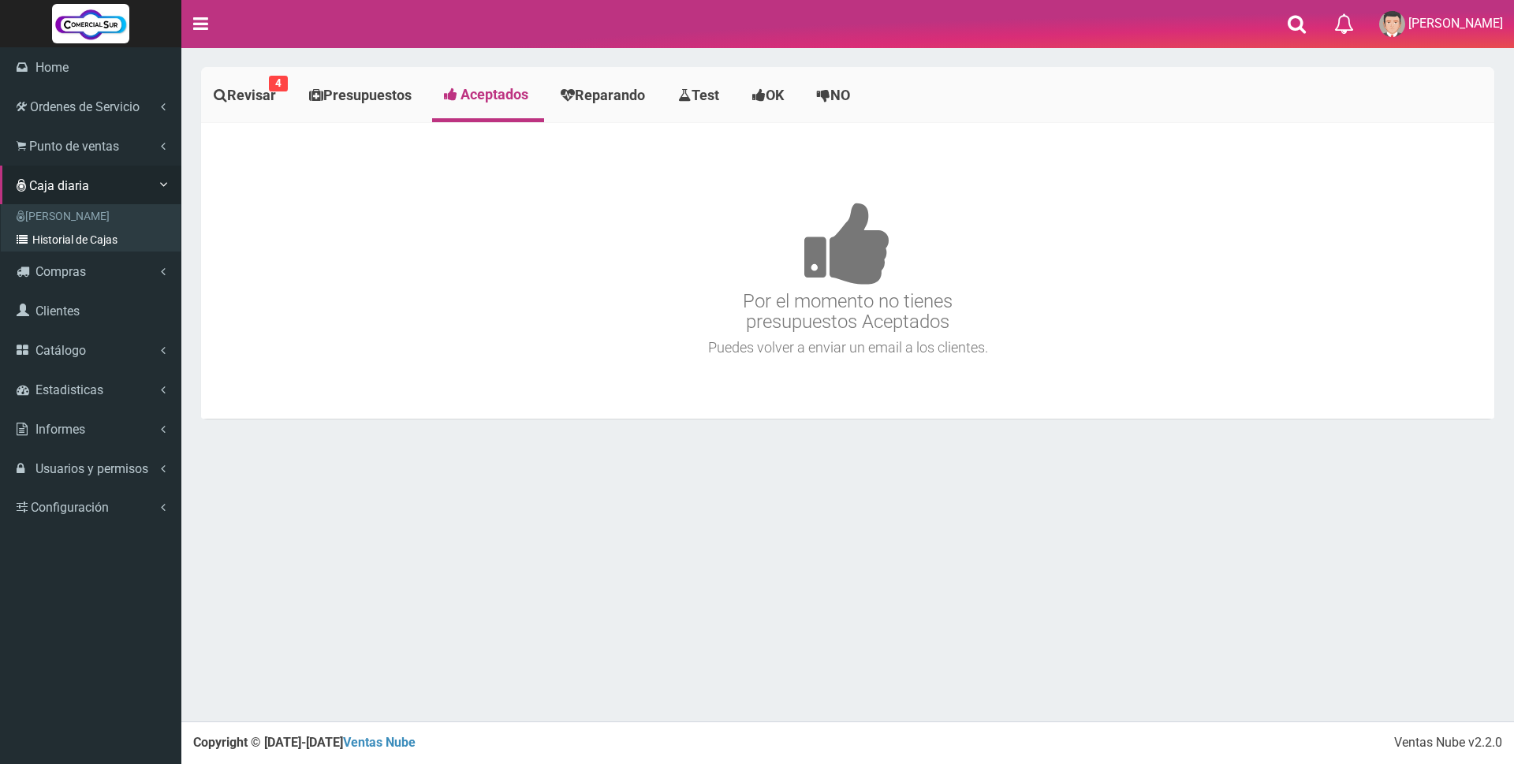 The height and width of the screenshot is (764, 1514). What do you see at coordinates (61, 350) in the screenshot?
I see `span: Catálogo` at bounding box center [61, 350].